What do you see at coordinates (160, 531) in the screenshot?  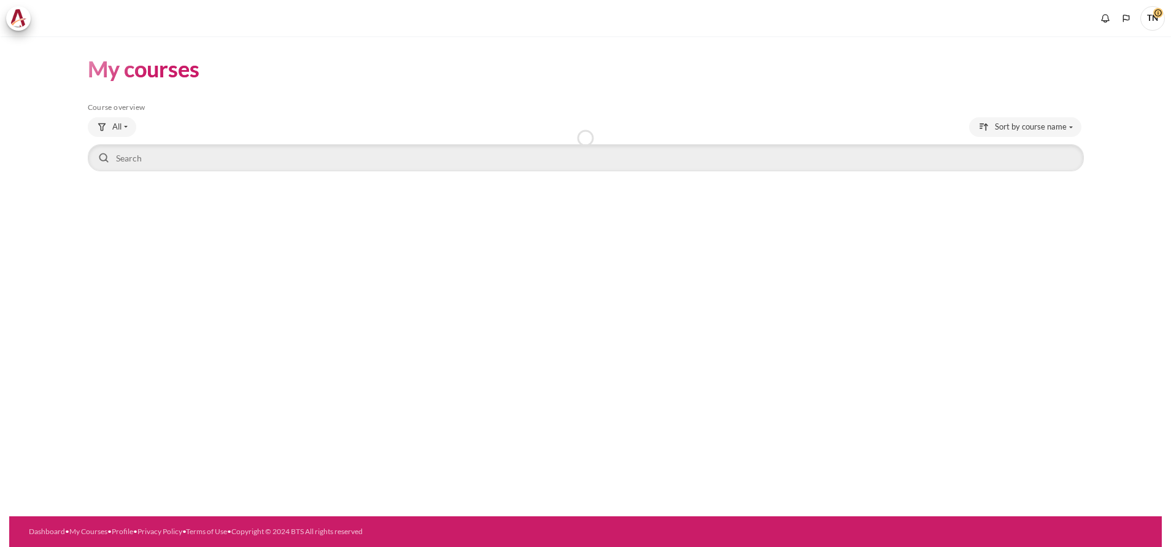 I see `a: Privacy Policy` at bounding box center [160, 531].